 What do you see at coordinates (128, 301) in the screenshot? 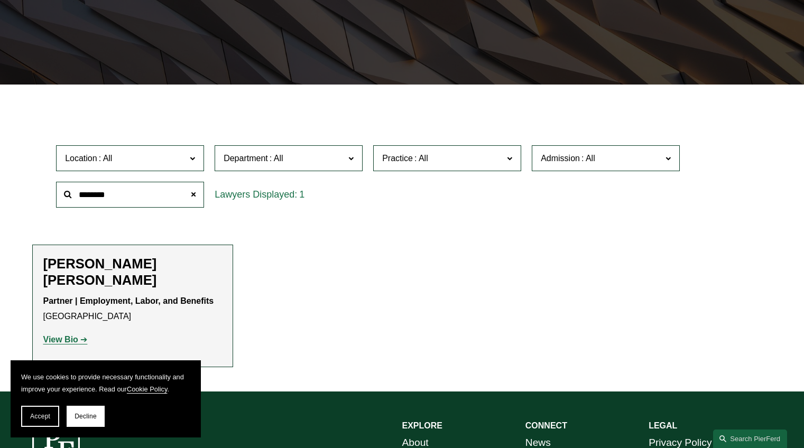
I see `strong: Partner | Employment, Labor, and Benefits` at bounding box center [128, 301].